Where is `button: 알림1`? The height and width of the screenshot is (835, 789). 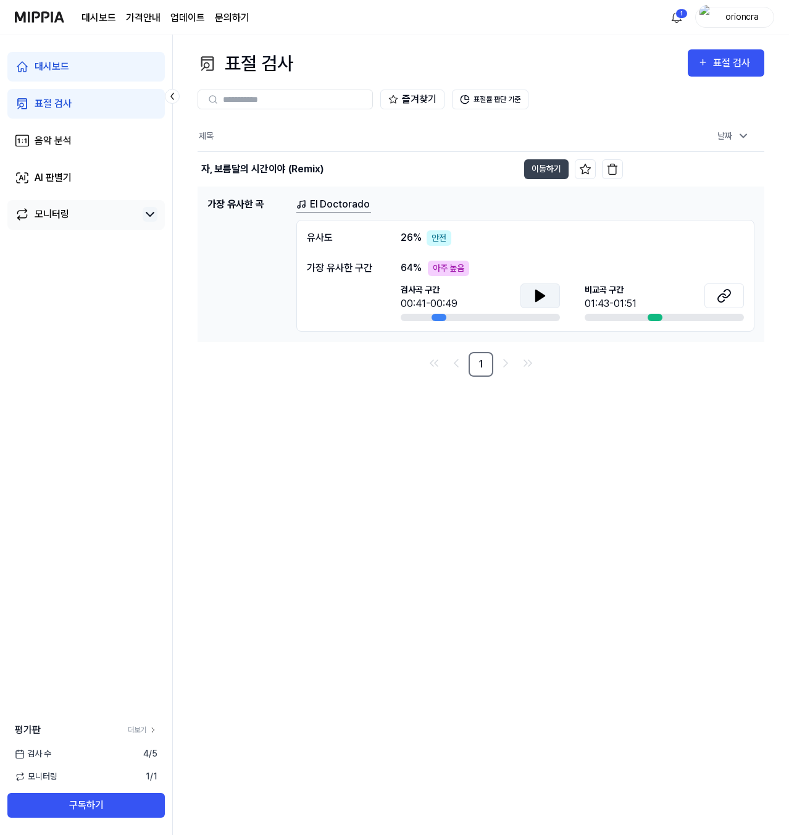 button: 알림1 is located at coordinates (677, 17).